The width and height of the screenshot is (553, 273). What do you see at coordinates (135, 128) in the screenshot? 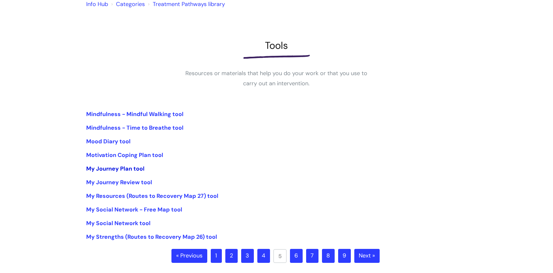
I see `a: Mindfulness - Time to Breathe tool` at bounding box center [135, 128].